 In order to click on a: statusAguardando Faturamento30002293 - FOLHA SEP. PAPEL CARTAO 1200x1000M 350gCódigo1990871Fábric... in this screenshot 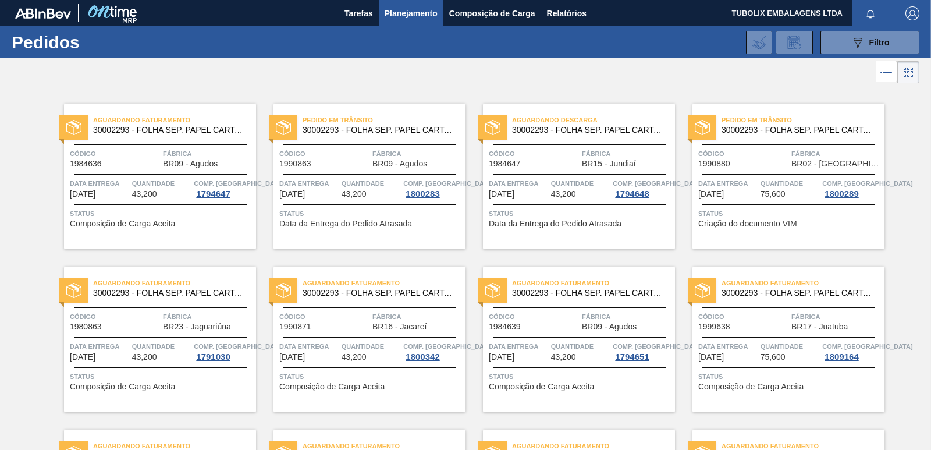, I will do `click(361, 339)`.